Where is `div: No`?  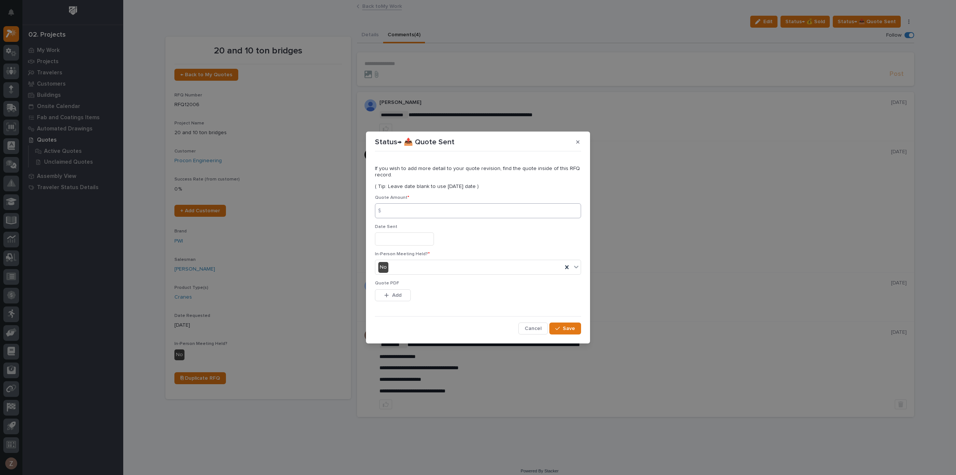 div: No is located at coordinates (383, 267).